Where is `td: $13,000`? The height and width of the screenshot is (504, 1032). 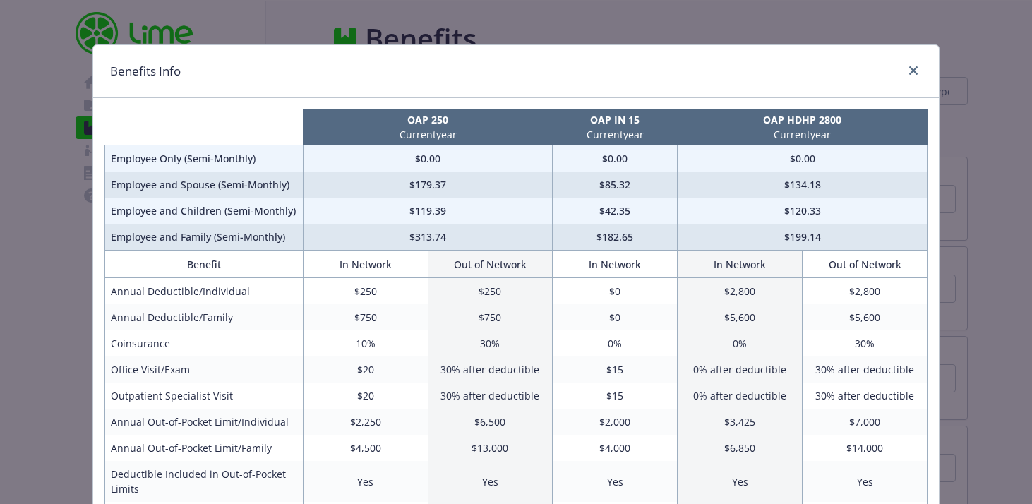 td: $13,000 is located at coordinates (490, 447).